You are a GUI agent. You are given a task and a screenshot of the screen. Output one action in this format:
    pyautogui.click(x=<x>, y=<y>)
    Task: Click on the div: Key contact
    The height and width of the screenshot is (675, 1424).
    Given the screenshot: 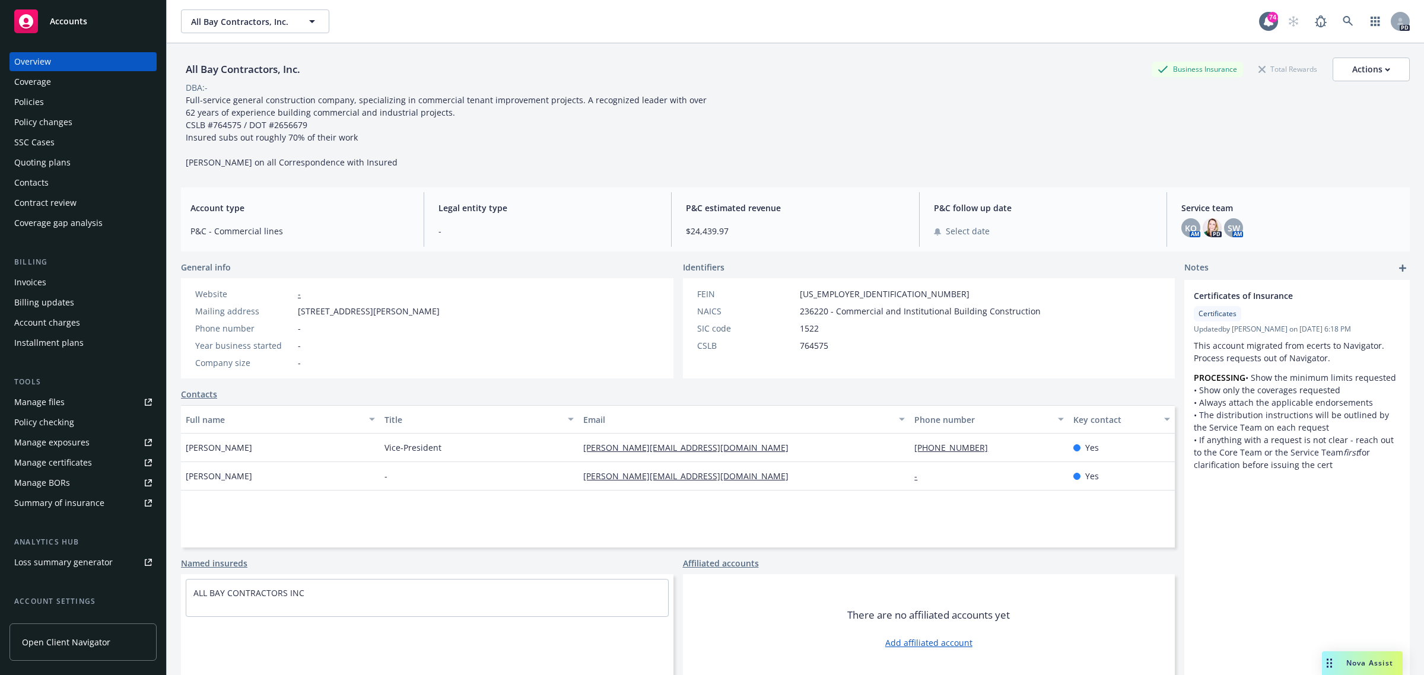 What is the action you would take?
    pyautogui.click(x=1115, y=419)
    